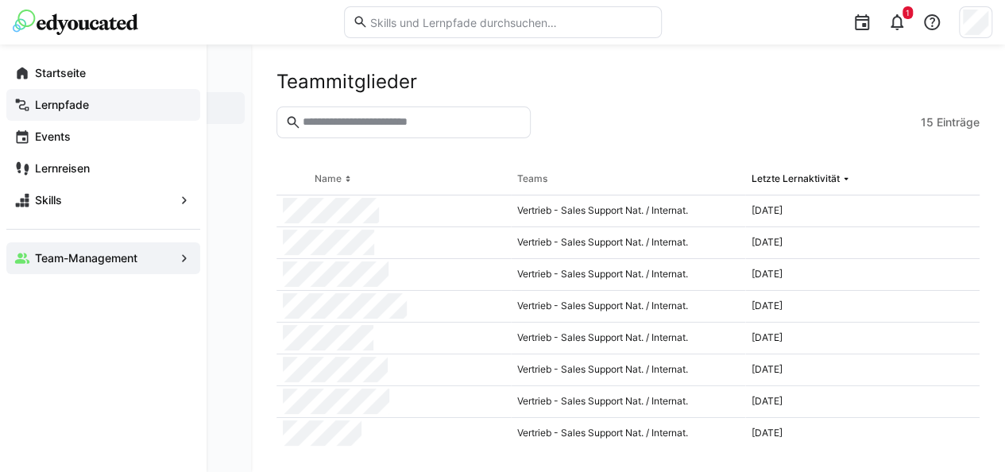  I want to click on div: Teams, so click(532, 179).